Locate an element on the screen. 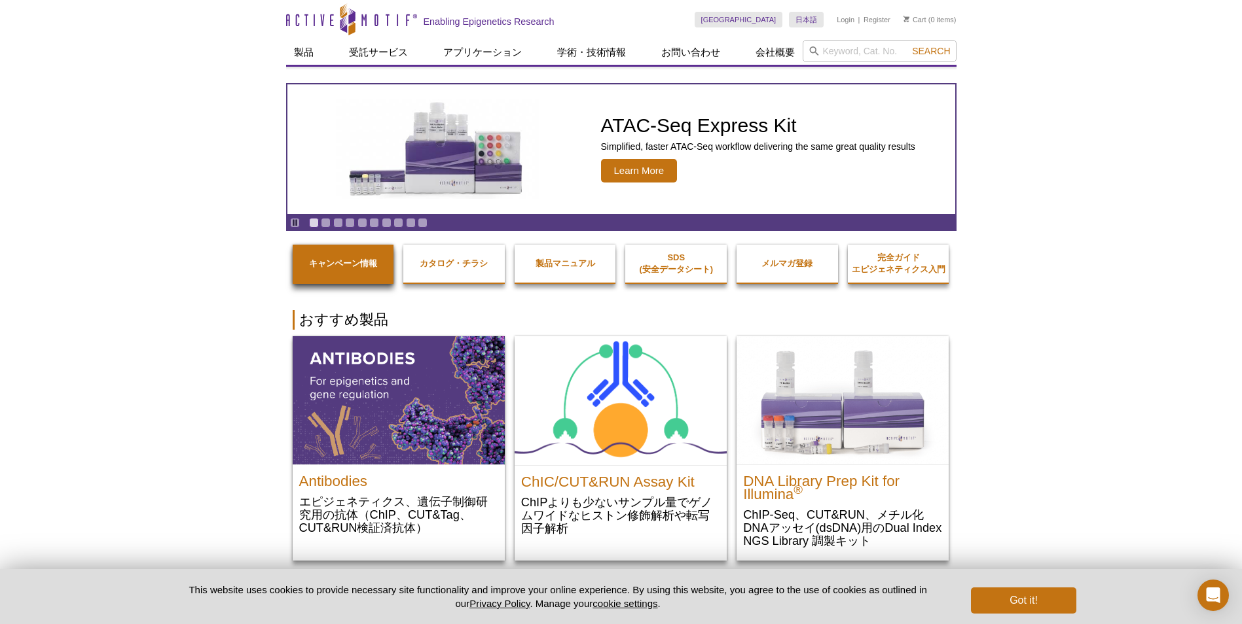 This screenshot has height=624, width=1242. strong: 製品マニュアル is located at coordinates (565, 263).